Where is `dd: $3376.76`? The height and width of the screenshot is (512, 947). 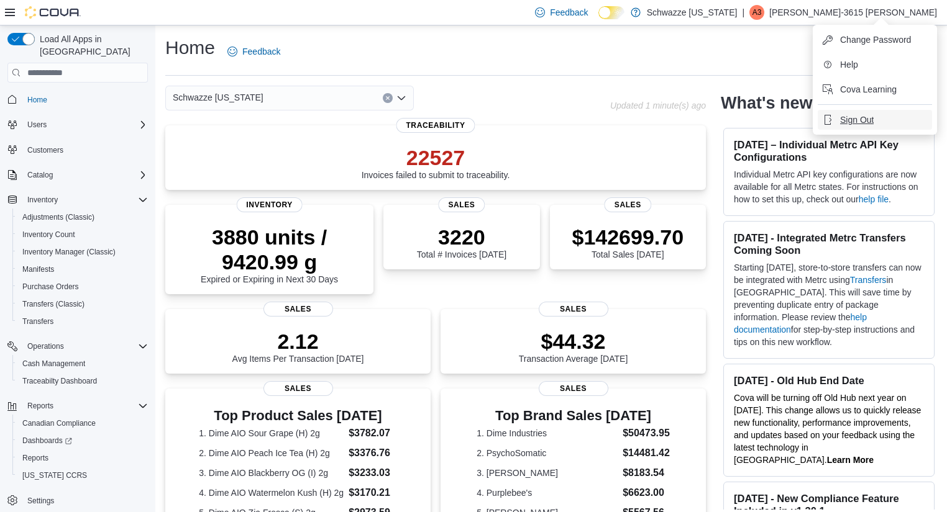 dd: $3376.76 is located at coordinates (373, 453).